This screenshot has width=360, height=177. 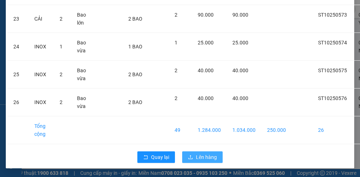 I want to click on td: 25, so click(x=18, y=74).